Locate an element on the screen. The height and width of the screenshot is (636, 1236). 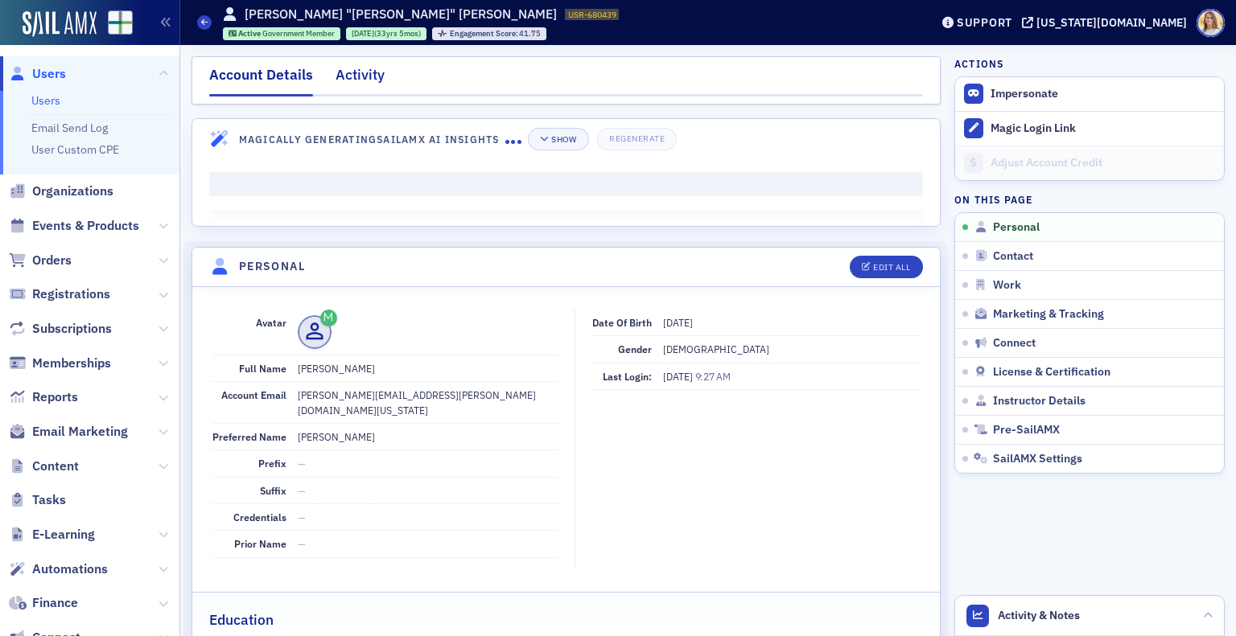
span: Pre-SailAMX is located at coordinates (1026, 430).